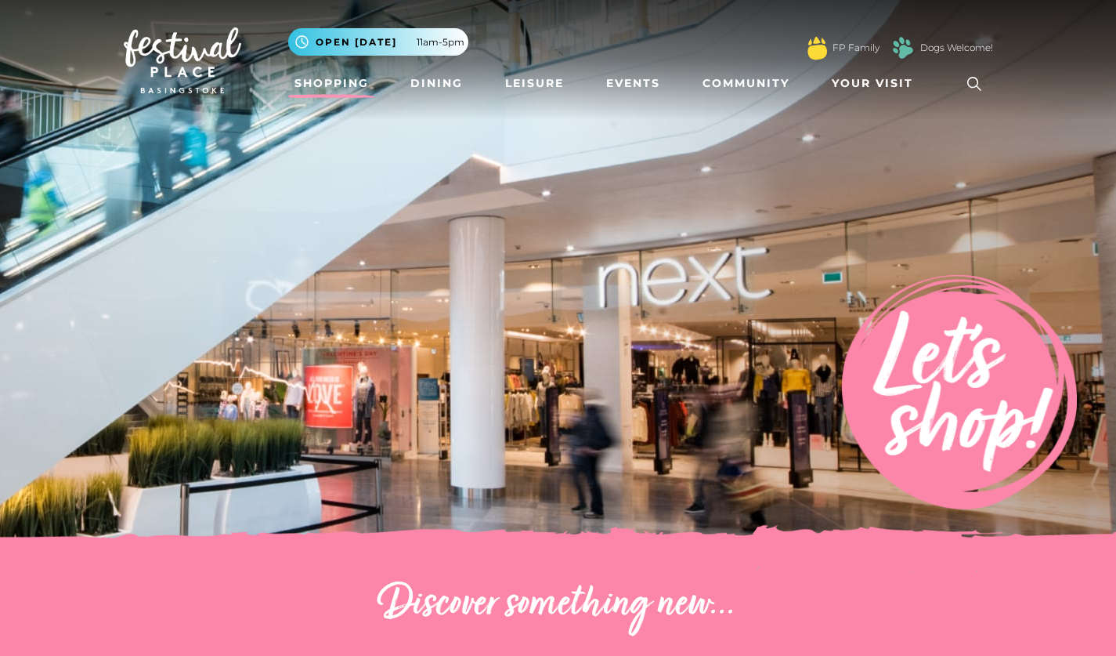 The height and width of the screenshot is (656, 1116). What do you see at coordinates (534, 83) in the screenshot?
I see `a: Leisure` at bounding box center [534, 83].